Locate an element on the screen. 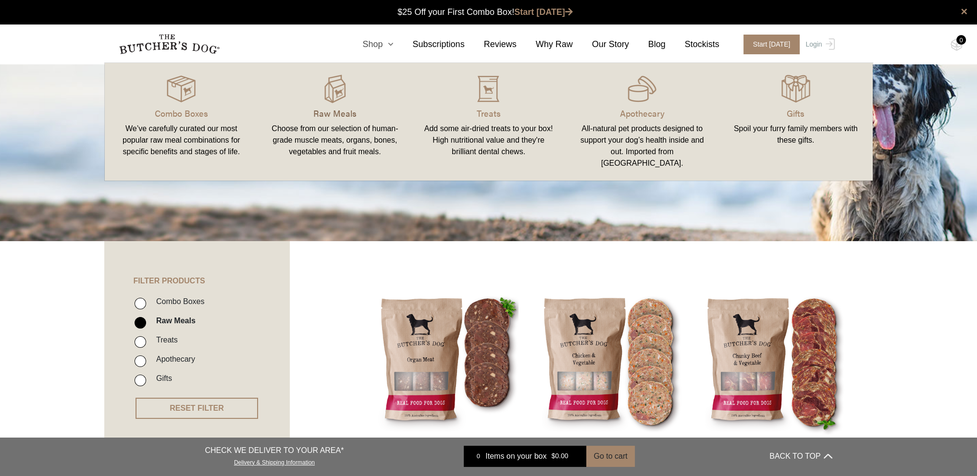 This screenshot has width=977, height=476. a: 0 Items on your box $0.00 is located at coordinates (525, 456).